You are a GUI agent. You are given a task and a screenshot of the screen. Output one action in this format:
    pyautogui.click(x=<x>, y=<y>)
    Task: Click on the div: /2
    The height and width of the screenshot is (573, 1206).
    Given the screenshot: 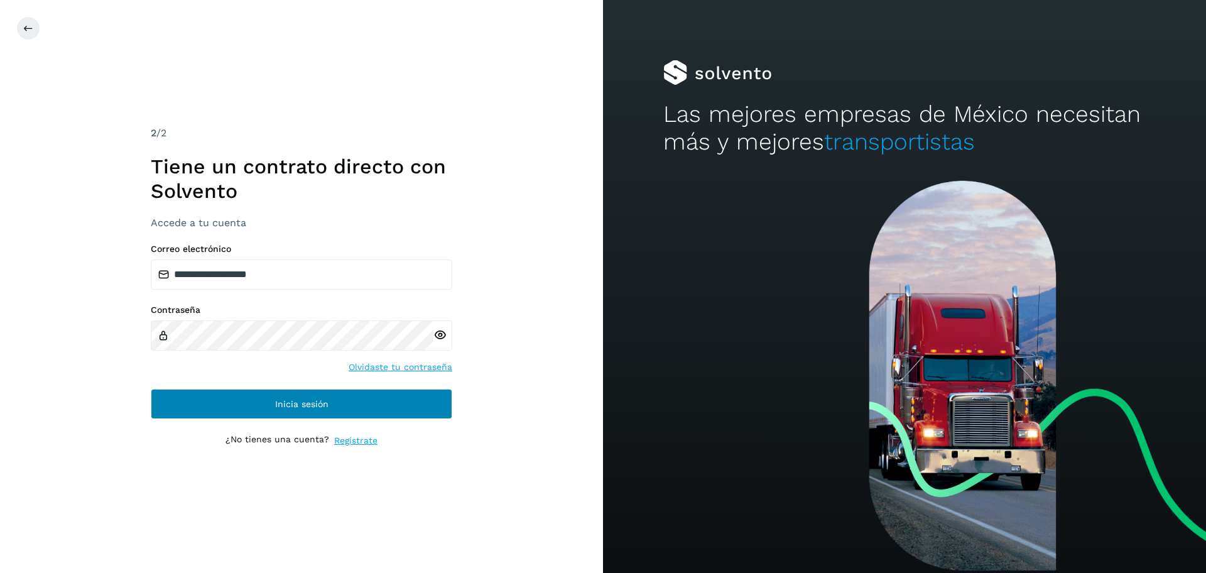 What is the action you would take?
    pyautogui.click(x=301, y=133)
    